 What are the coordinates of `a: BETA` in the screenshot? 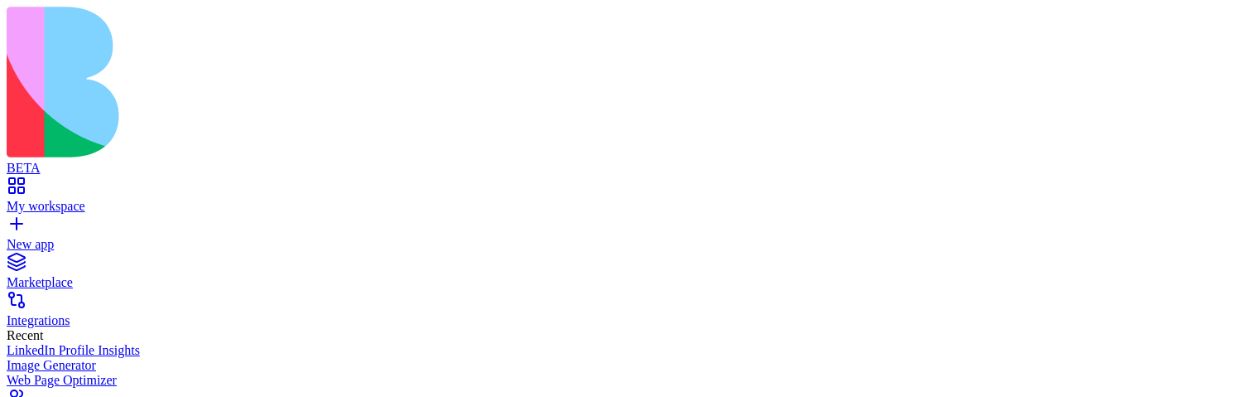 It's located at (626, 161).